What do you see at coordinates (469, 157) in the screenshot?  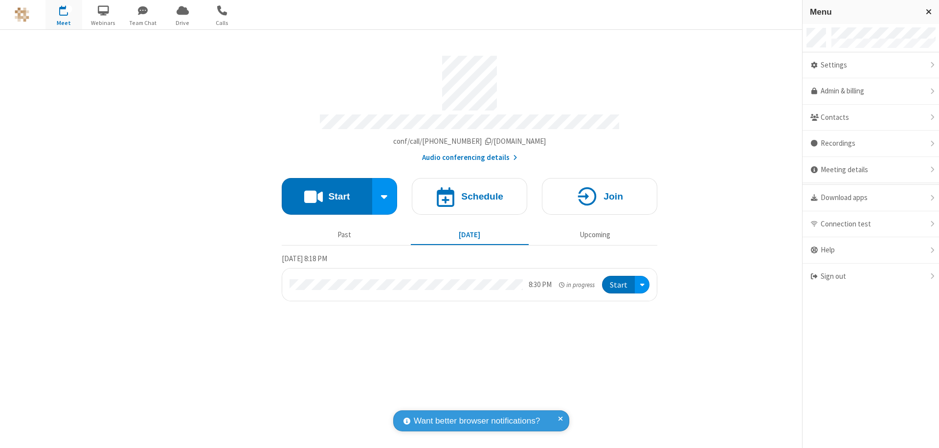 I see `button: Audio conferencing details` at bounding box center [469, 157].